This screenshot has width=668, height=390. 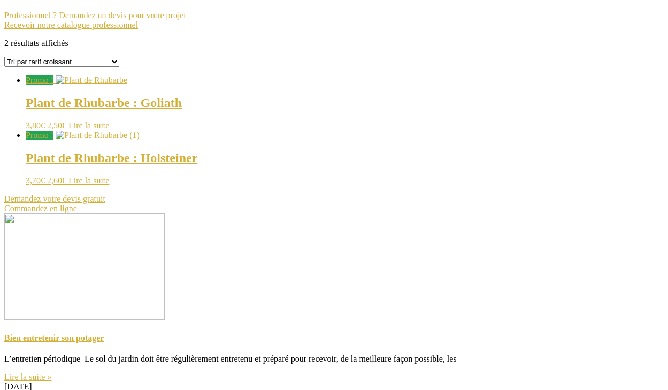 What do you see at coordinates (41, 208) in the screenshot?
I see `span: Commandez en ligne` at bounding box center [41, 208].